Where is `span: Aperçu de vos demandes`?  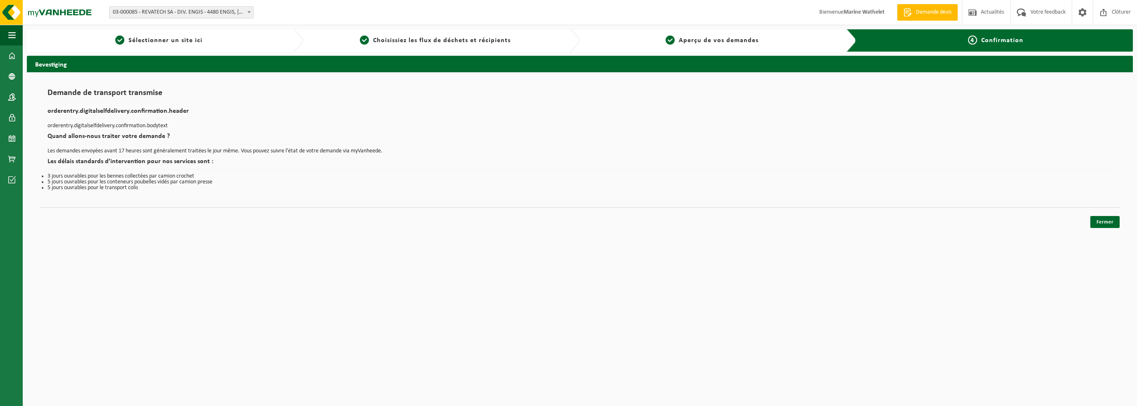
span: Aperçu de vos demandes is located at coordinates (718, 40).